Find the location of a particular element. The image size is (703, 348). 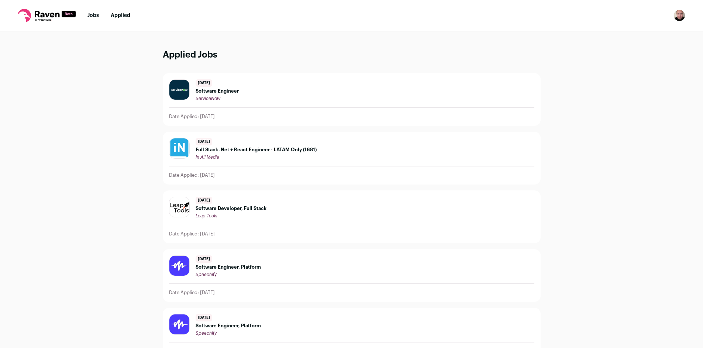

h1: Applied Jobs is located at coordinates (352, 55).